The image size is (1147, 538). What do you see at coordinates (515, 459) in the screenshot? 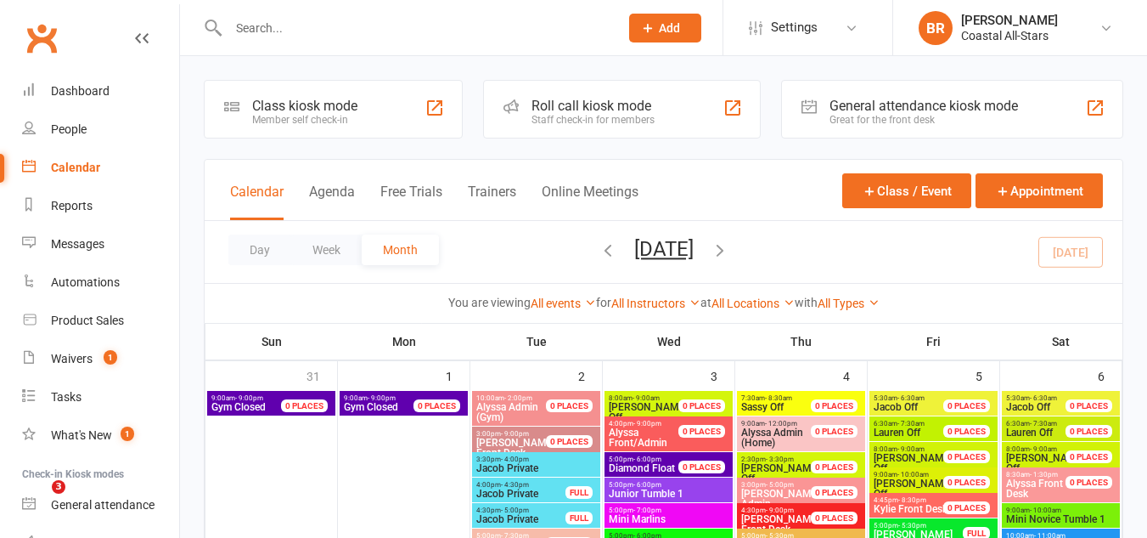
I see `span: - 4:00pm` at bounding box center [515, 459].